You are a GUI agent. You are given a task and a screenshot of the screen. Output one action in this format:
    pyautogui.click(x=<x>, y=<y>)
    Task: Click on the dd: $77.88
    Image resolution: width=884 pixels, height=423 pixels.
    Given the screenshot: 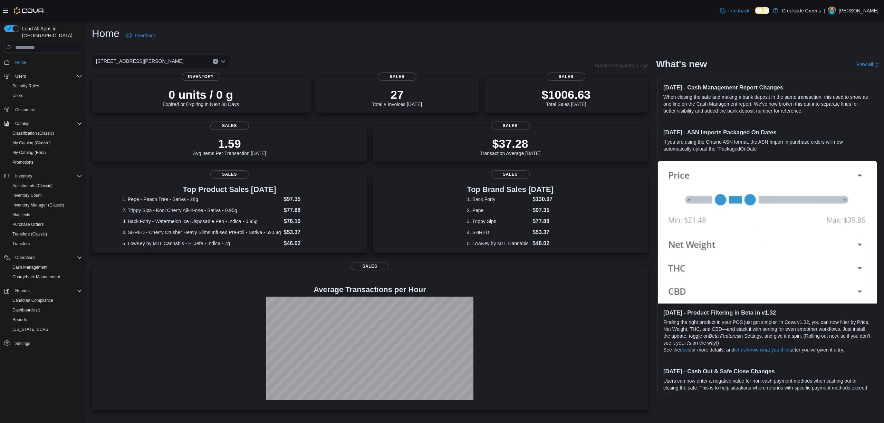 What is the action you would take?
    pyautogui.click(x=543, y=221)
    